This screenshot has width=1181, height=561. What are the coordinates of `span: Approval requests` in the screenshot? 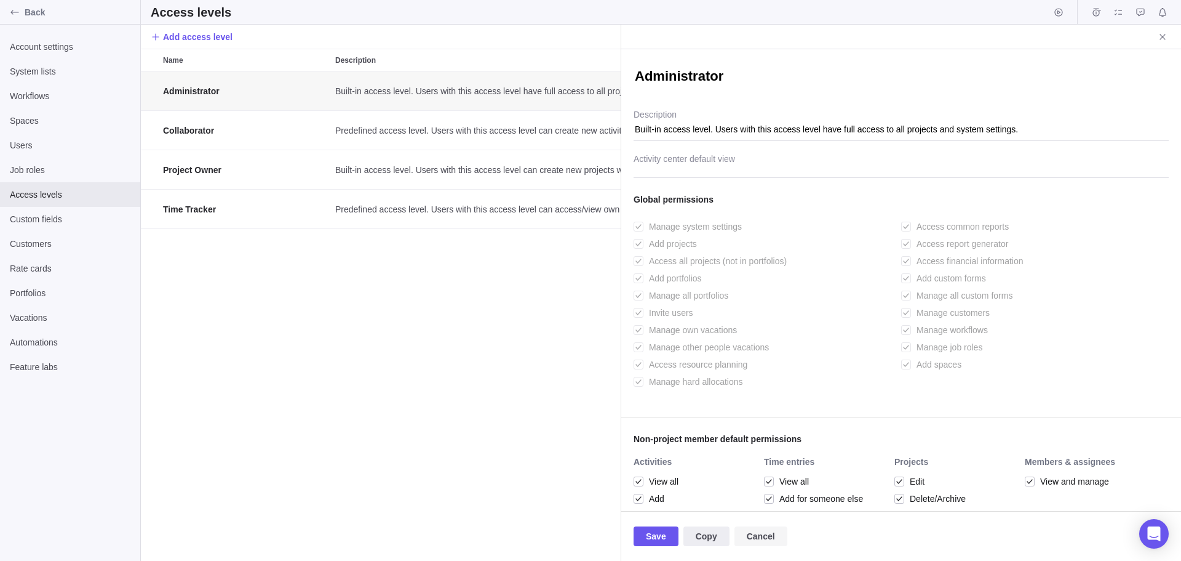 It's located at (1141, 12).